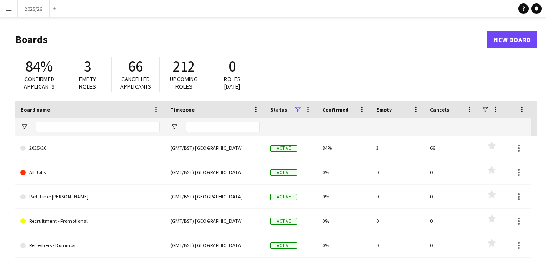 Image resolution: width=546 pixels, height=258 pixels. I want to click on span: 84%, so click(39, 66).